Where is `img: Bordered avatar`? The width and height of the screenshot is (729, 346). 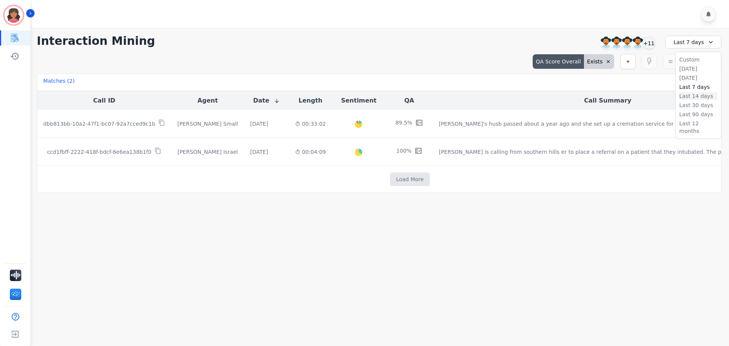
img: Bordered avatar is located at coordinates (14, 15).